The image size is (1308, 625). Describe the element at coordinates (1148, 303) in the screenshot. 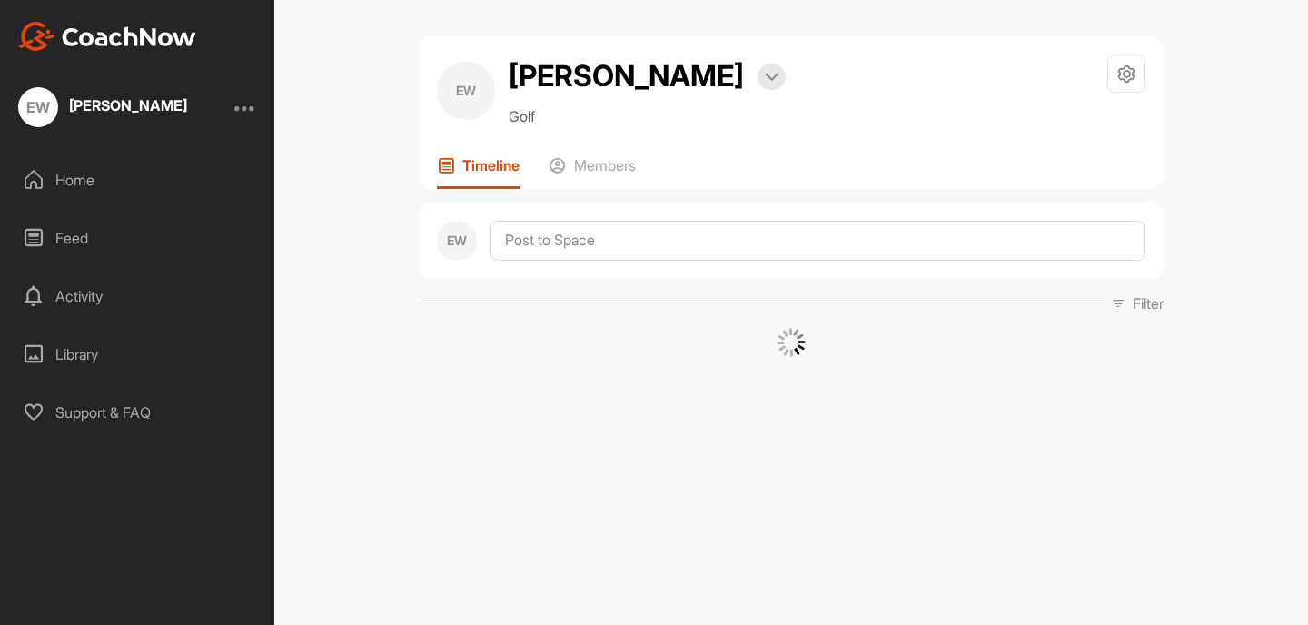

I see `p: Filter` at that location.